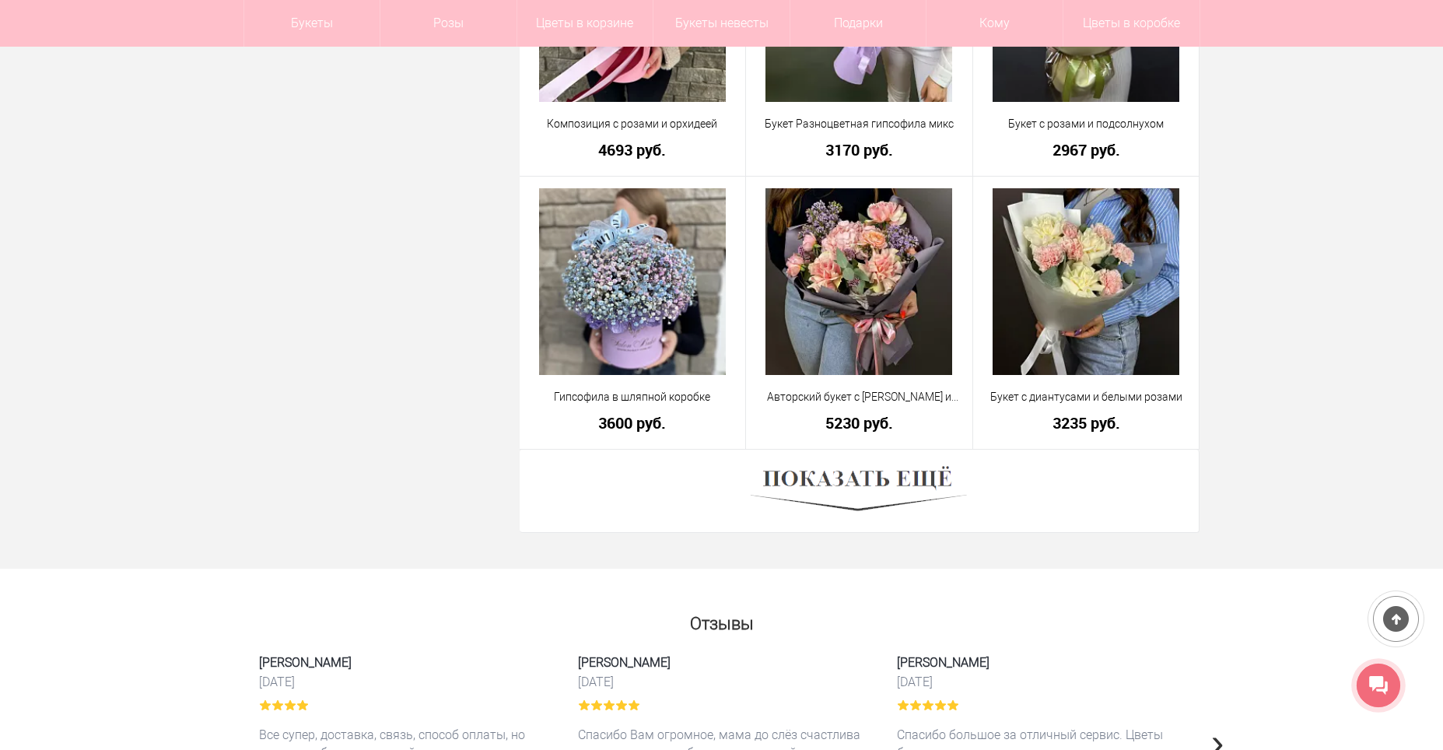 The image size is (1443, 750). What do you see at coordinates (859, 491) in the screenshot?
I see `img: Показать ещё` at bounding box center [859, 491].